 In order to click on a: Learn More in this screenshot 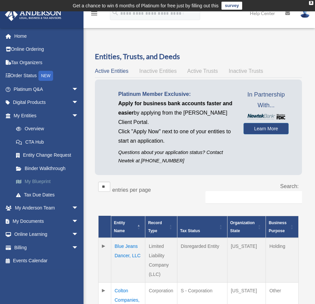, I will do `click(266, 128)`.